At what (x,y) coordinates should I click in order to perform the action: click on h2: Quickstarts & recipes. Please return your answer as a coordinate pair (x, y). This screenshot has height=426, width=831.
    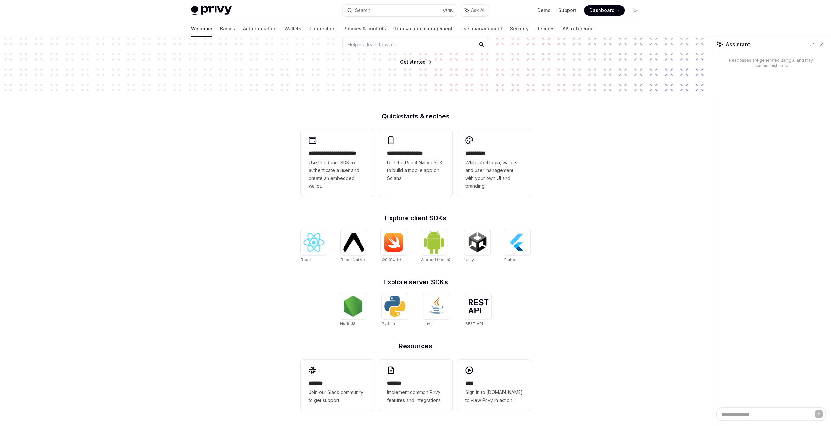
    Looking at the image, I should click on (416, 116).